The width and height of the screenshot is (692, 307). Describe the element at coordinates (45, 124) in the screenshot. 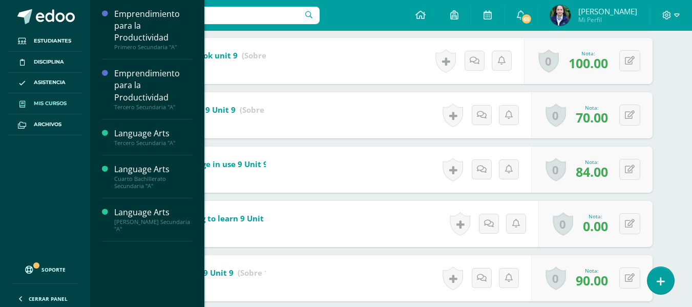

I see `a: Archivos` at that location.